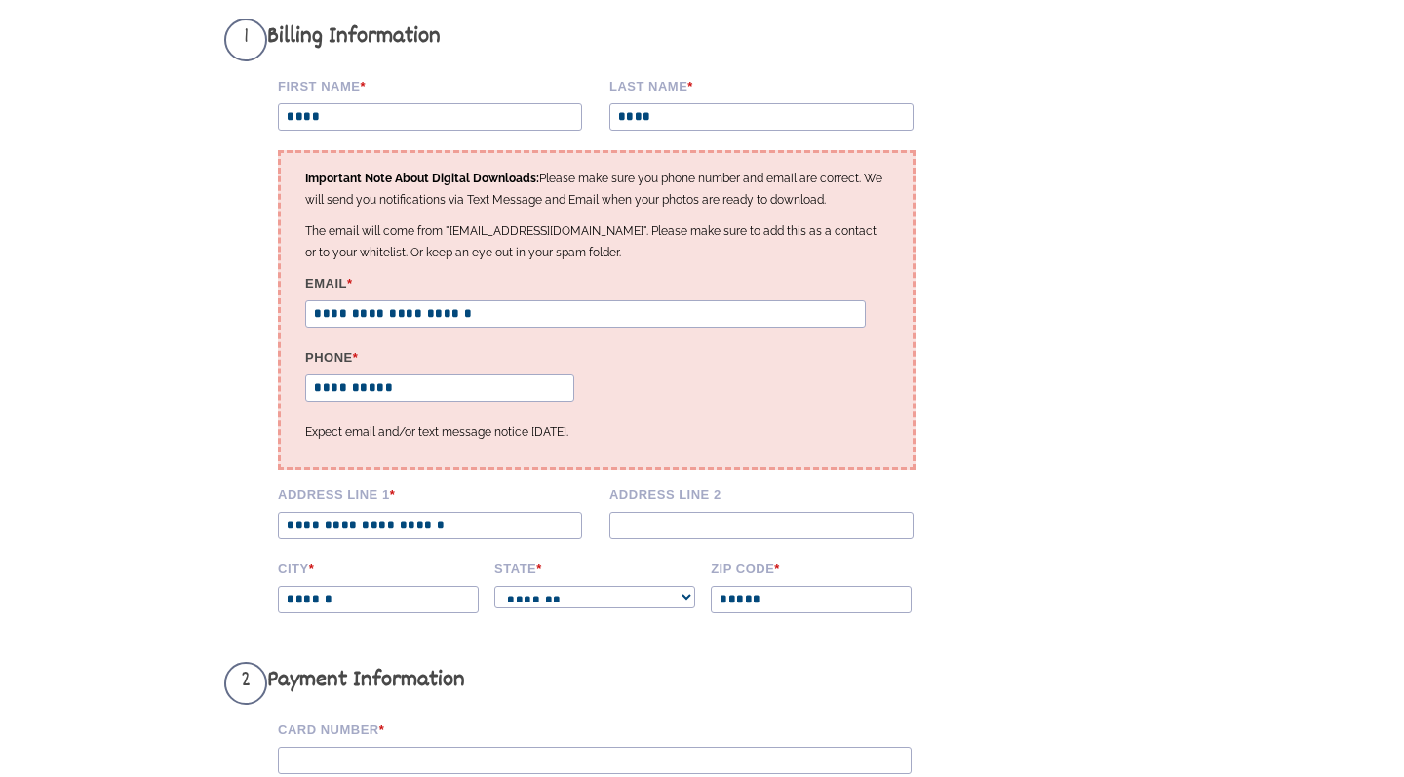 This screenshot has width=1404, height=777. What do you see at coordinates (812, 568) in the screenshot?
I see `label: Zip code` at bounding box center [812, 568].